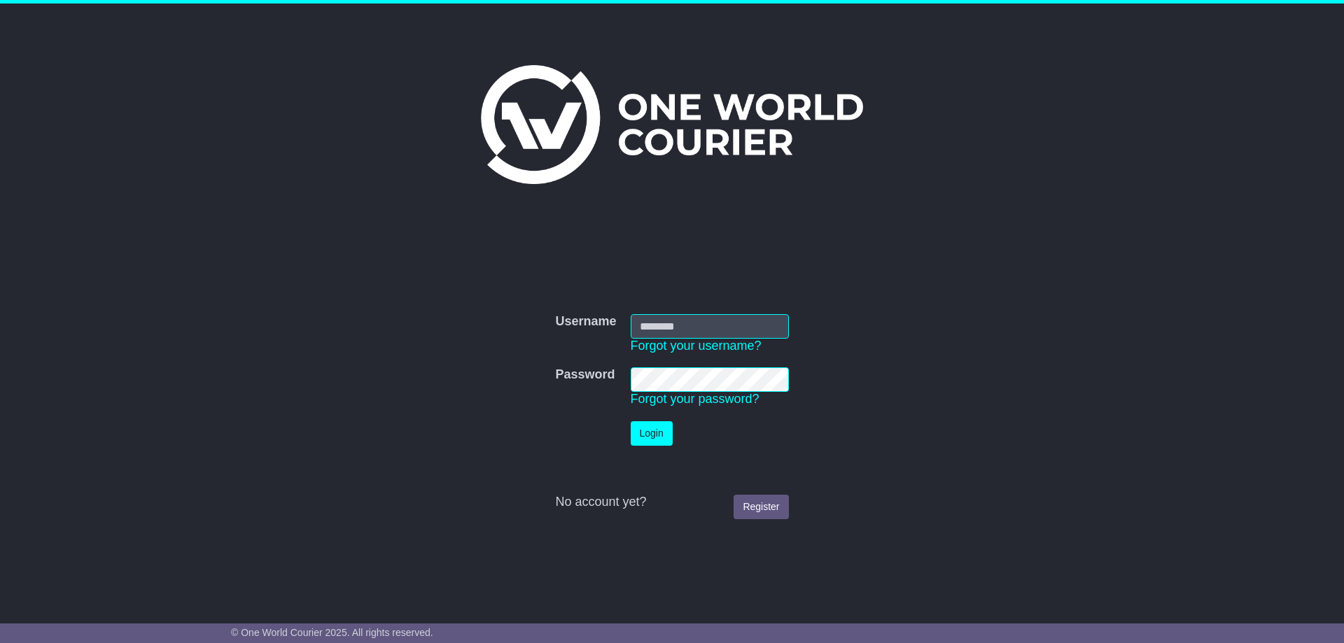 The width and height of the screenshot is (1344, 643). What do you see at coordinates (584, 375) in the screenshot?
I see `label: Password` at bounding box center [584, 375].